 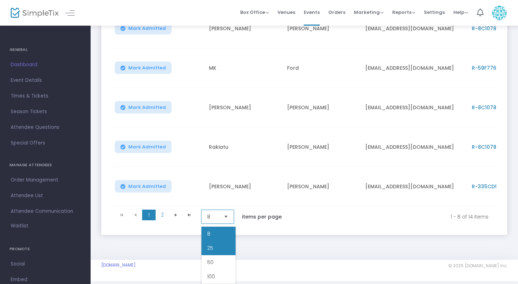 I want to click on span: Dashboard, so click(x=45, y=65).